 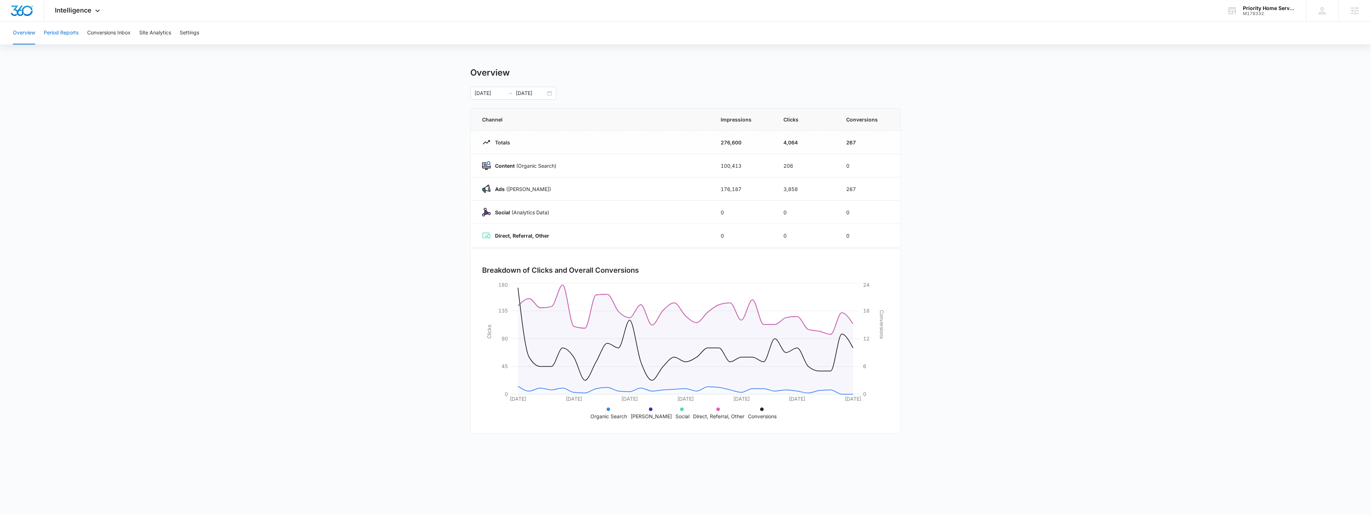 I want to click on p: Conversions, so click(x=763, y=416).